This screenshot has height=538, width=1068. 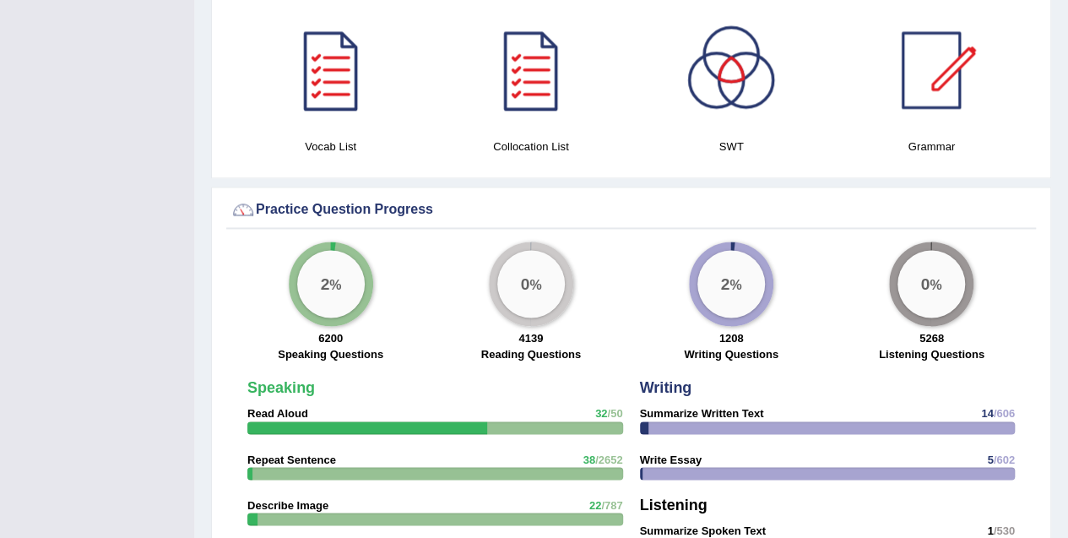 I want to click on strong: 1208, so click(x=731, y=338).